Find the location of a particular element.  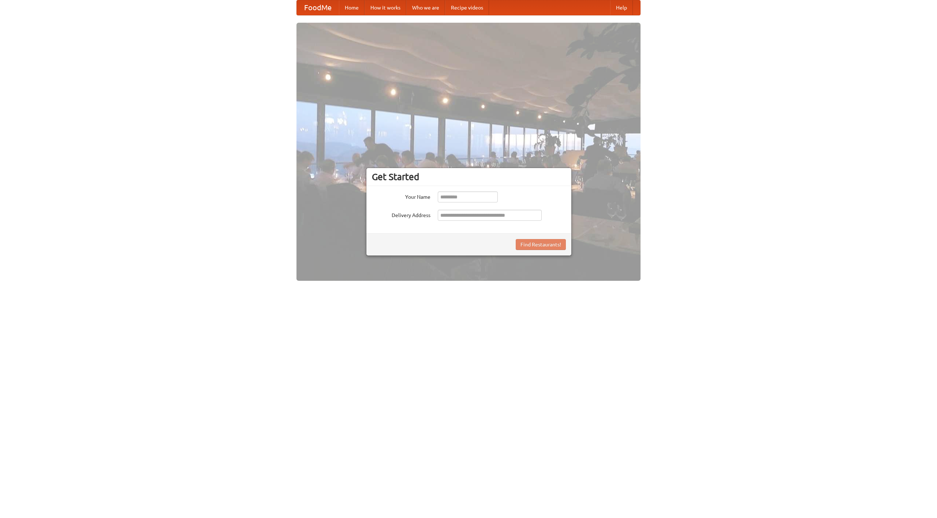

label: Delivery Address is located at coordinates (401, 214).